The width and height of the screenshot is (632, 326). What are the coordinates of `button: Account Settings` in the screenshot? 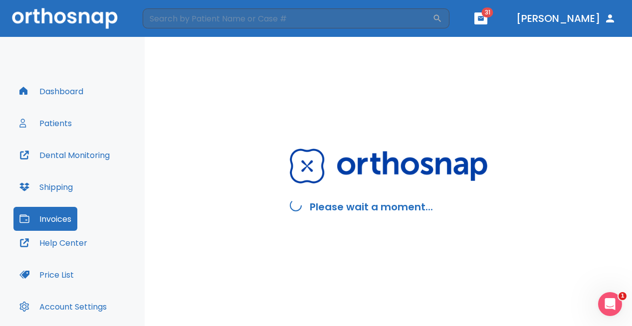 It's located at (63, 307).